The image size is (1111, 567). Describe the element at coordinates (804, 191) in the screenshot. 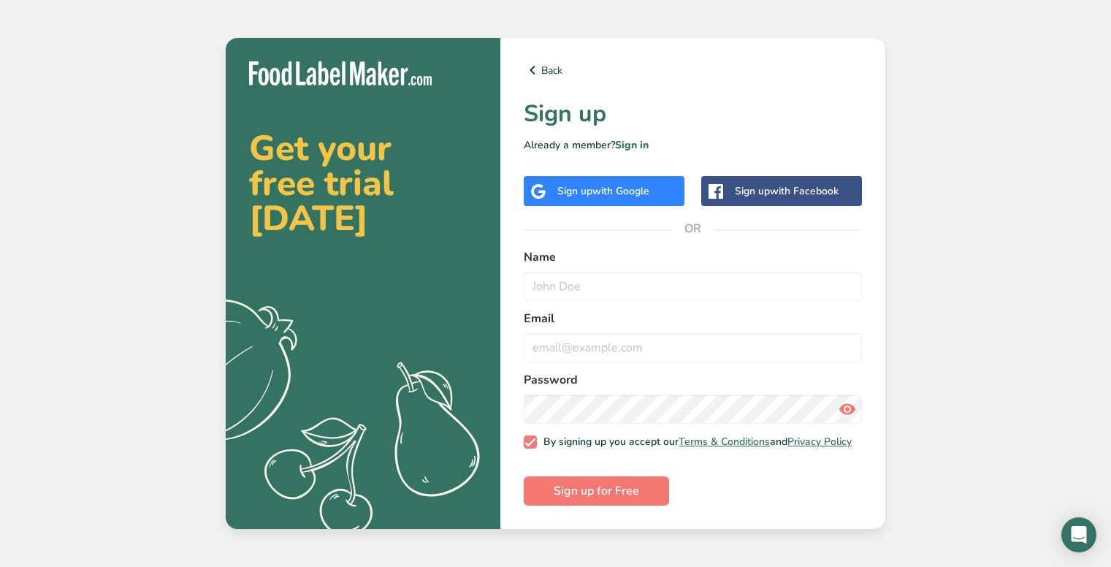

I see `span: with Facebook` at that location.